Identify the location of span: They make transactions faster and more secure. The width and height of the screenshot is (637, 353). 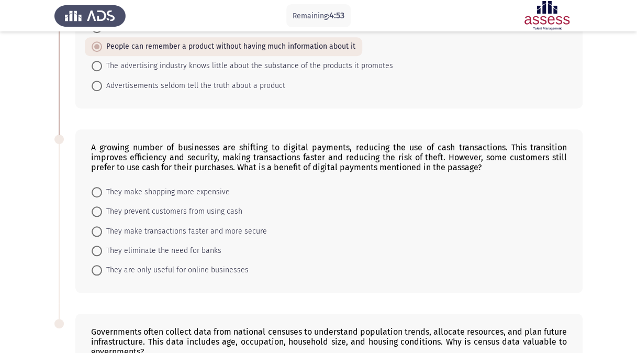
(184, 232).